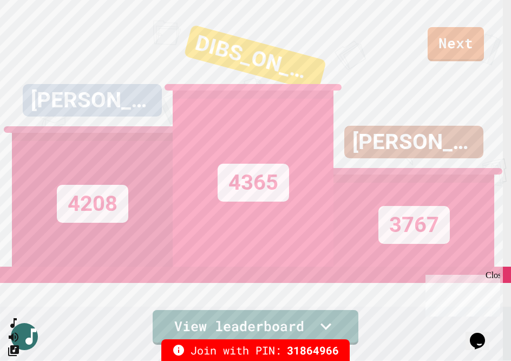  What do you see at coordinates (254, 183) in the screenshot?
I see `div: 4365` at bounding box center [254, 183].